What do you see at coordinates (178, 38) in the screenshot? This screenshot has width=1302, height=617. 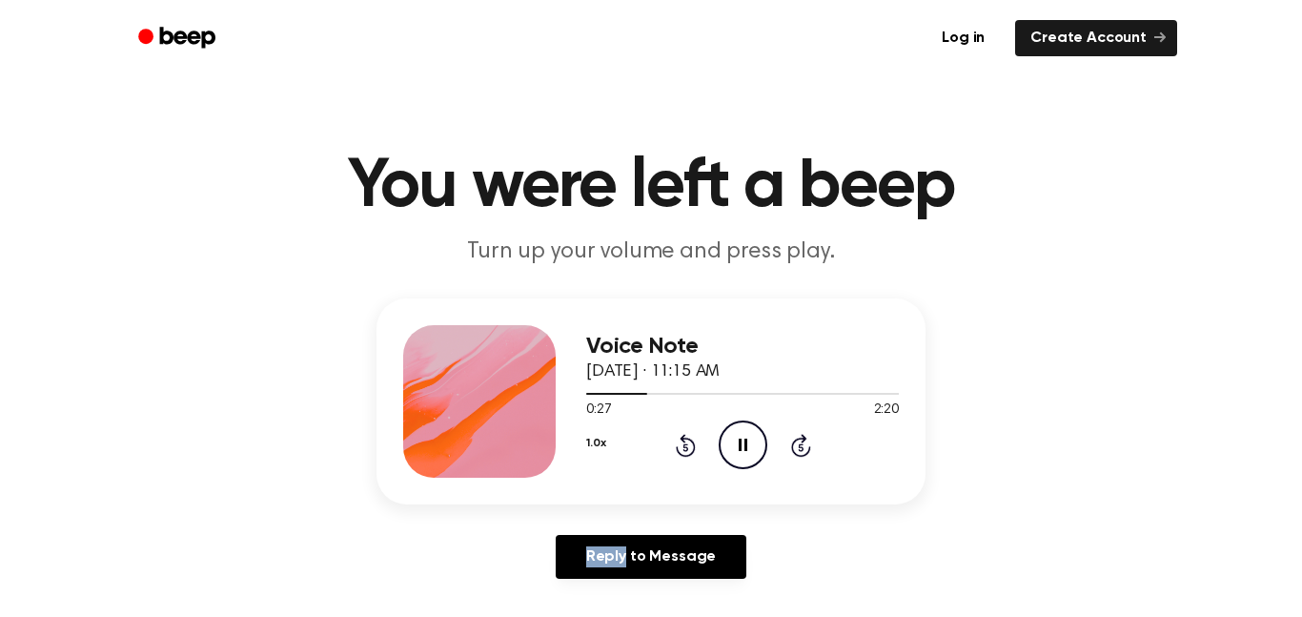 I see `a: Beep` at bounding box center [178, 38].